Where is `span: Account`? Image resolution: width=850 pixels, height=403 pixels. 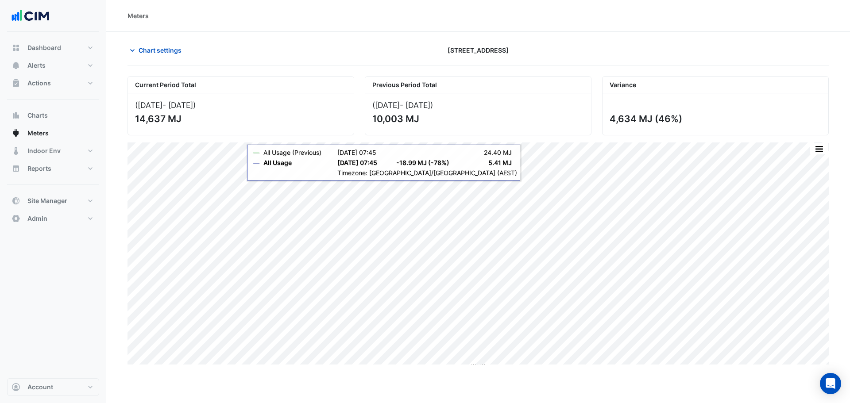
span: Account is located at coordinates (40, 387).